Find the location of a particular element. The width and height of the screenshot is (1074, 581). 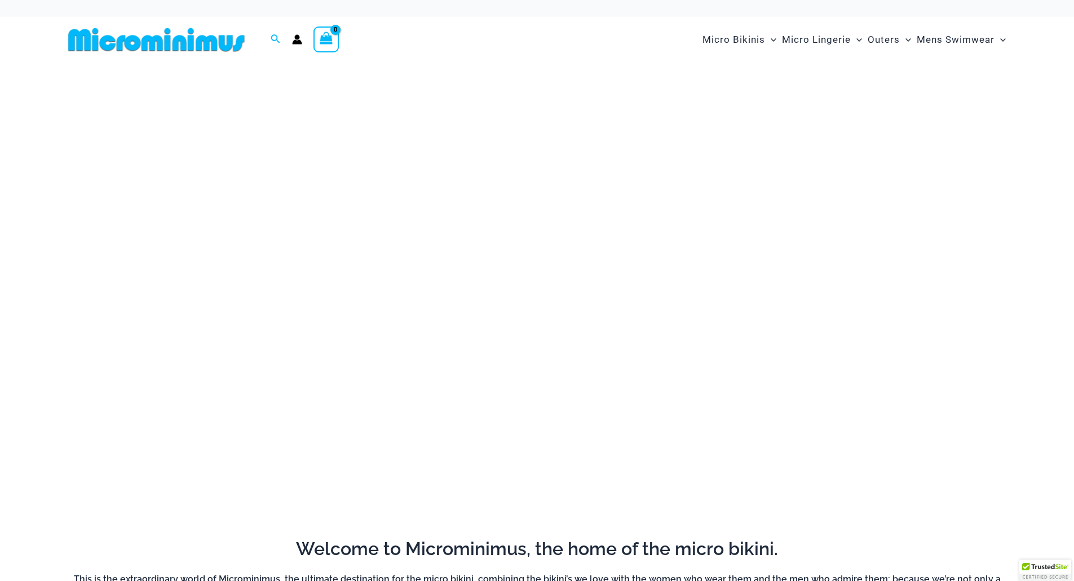

a: Mens SwimwearMenu ToggleMenu Toggle is located at coordinates (961, 39).